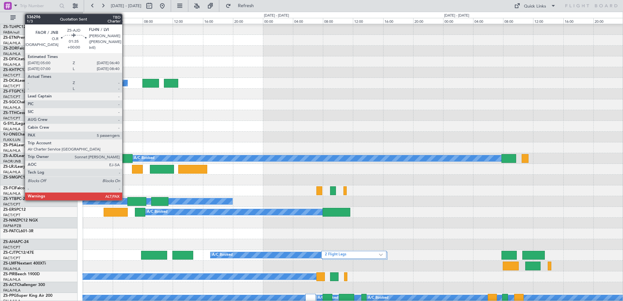  Describe the element at coordinates (10, 27) in the screenshot. I see `span: ZS-TLH` at that location.